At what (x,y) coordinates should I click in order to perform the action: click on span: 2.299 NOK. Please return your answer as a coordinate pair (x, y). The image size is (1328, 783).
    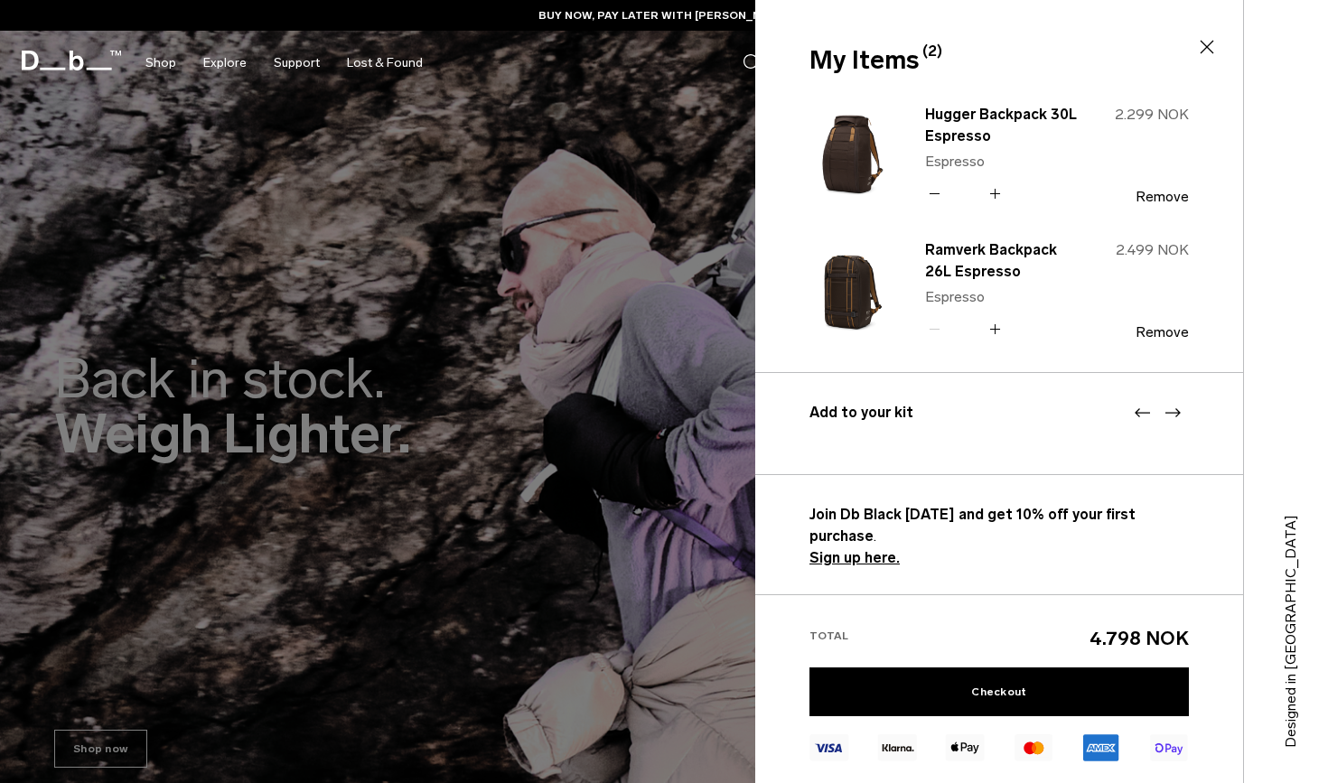
    Looking at the image, I should click on (1152, 114).